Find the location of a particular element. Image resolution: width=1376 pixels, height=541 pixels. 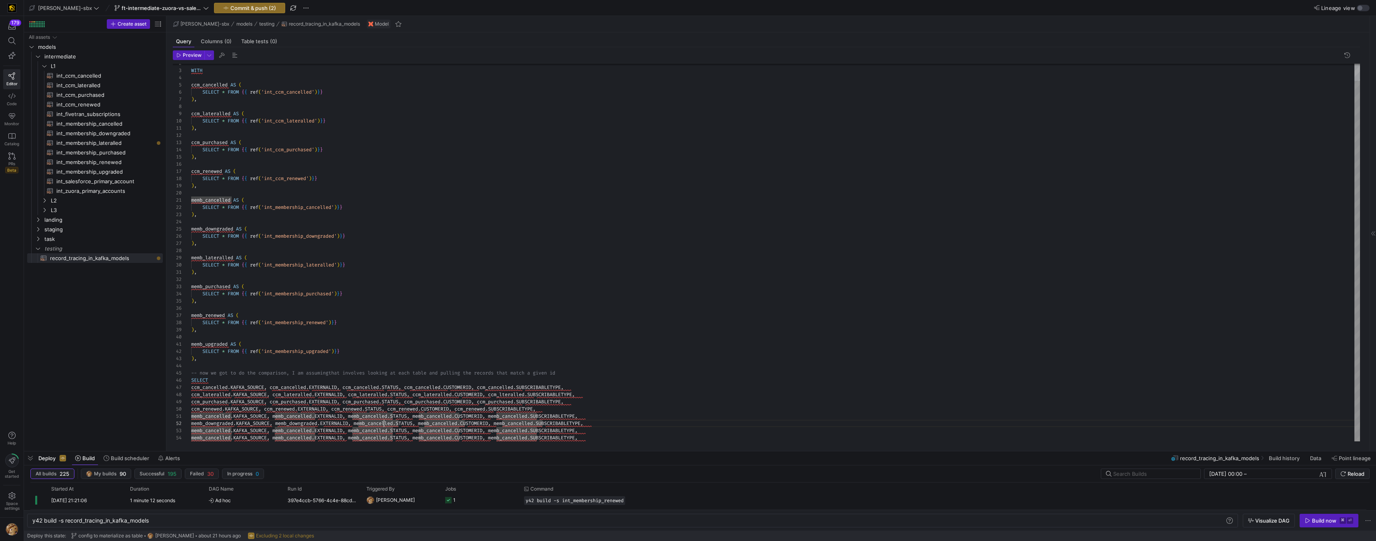

span: In progress is located at coordinates (240, 474).